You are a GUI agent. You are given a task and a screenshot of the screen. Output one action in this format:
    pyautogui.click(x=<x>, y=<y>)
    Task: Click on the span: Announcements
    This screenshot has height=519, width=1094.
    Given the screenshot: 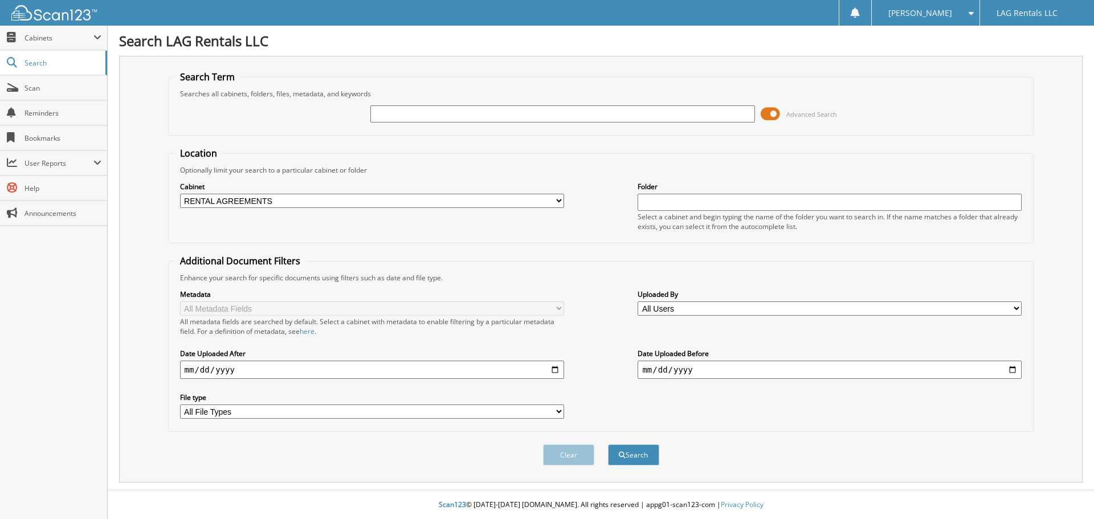 What is the action you would take?
    pyautogui.click(x=63, y=213)
    